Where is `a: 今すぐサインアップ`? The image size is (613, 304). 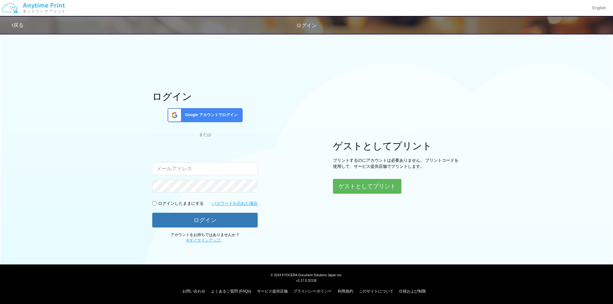
a: 今すぐサインアップ is located at coordinates (203, 241).